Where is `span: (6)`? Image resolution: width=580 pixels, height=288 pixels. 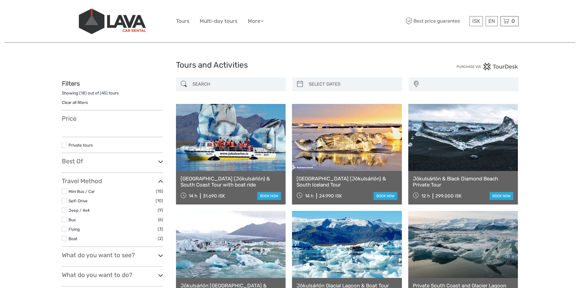
span: (6) is located at coordinates (160, 219).